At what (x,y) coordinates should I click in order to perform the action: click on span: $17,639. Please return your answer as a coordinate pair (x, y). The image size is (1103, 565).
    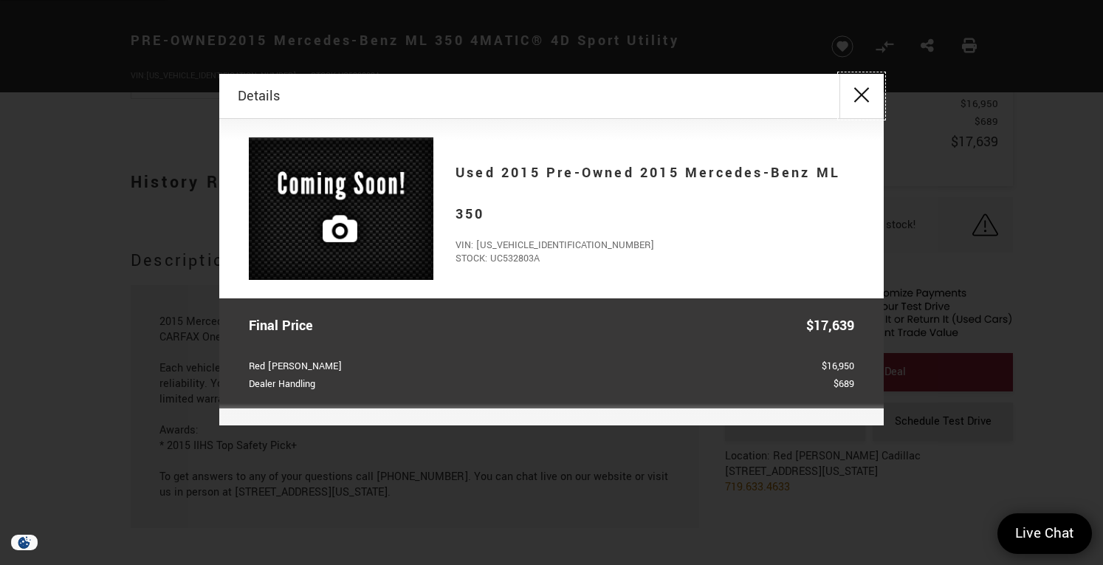
    Looking at the image, I should click on (830, 326).